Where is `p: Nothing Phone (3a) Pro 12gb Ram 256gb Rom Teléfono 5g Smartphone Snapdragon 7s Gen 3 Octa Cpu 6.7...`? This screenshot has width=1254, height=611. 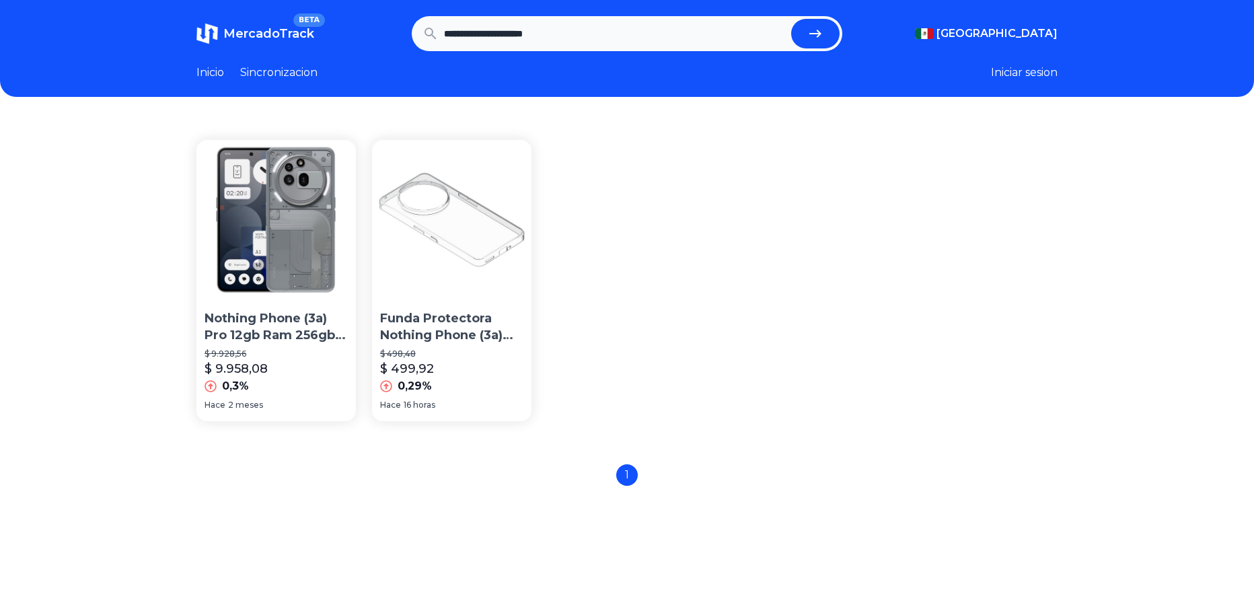 p: Nothing Phone (3a) Pro 12gb Ram 256gb Rom Teléfono 5g Smartphone Snapdragon 7s Gen 3 Octa Cpu 6.7... is located at coordinates (276, 327).